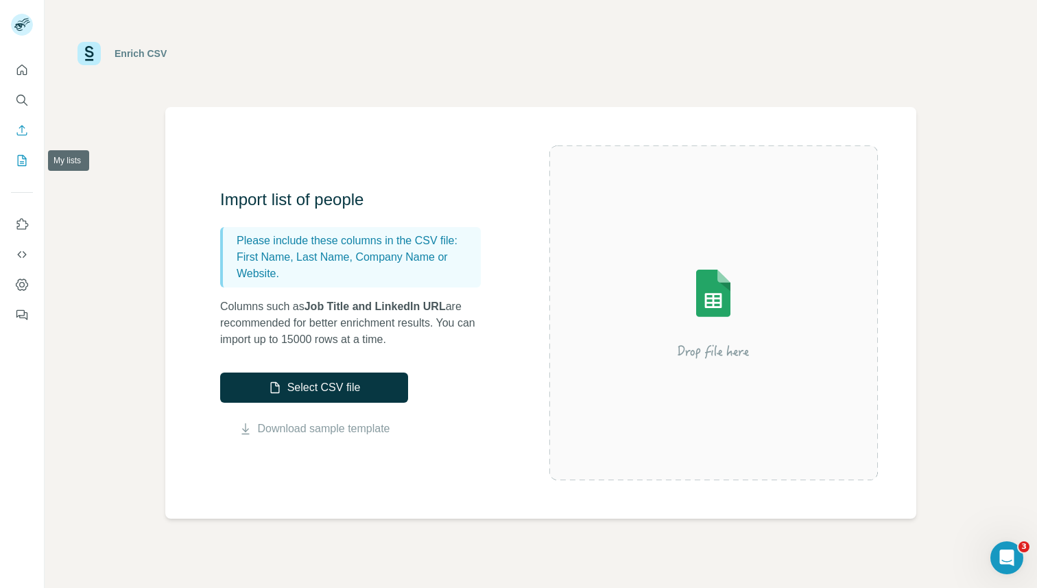 The height and width of the screenshot is (588, 1037). I want to click on button: Quick start, so click(22, 70).